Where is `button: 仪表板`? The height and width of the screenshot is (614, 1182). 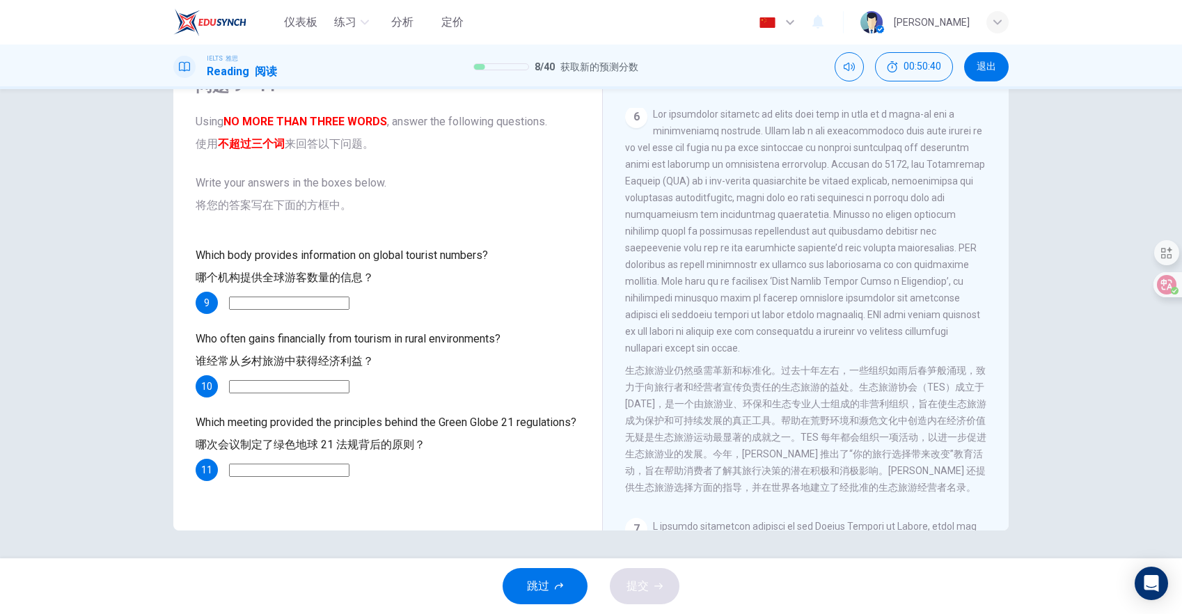
button: 仪表板 is located at coordinates (301, 22).